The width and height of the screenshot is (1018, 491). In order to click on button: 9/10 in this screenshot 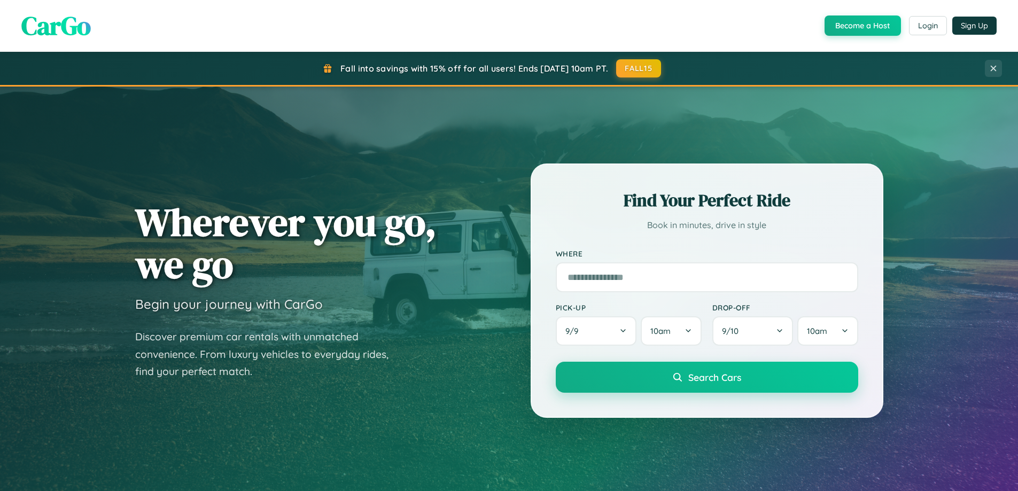, I will do `click(753, 331)`.